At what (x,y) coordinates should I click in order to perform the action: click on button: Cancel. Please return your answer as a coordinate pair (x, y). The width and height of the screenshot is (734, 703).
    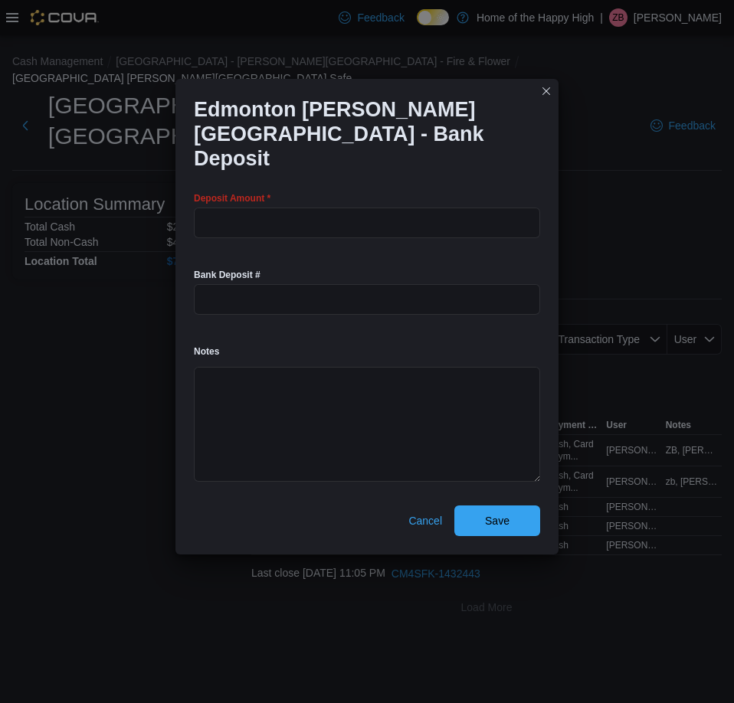
    Looking at the image, I should click on (425, 521).